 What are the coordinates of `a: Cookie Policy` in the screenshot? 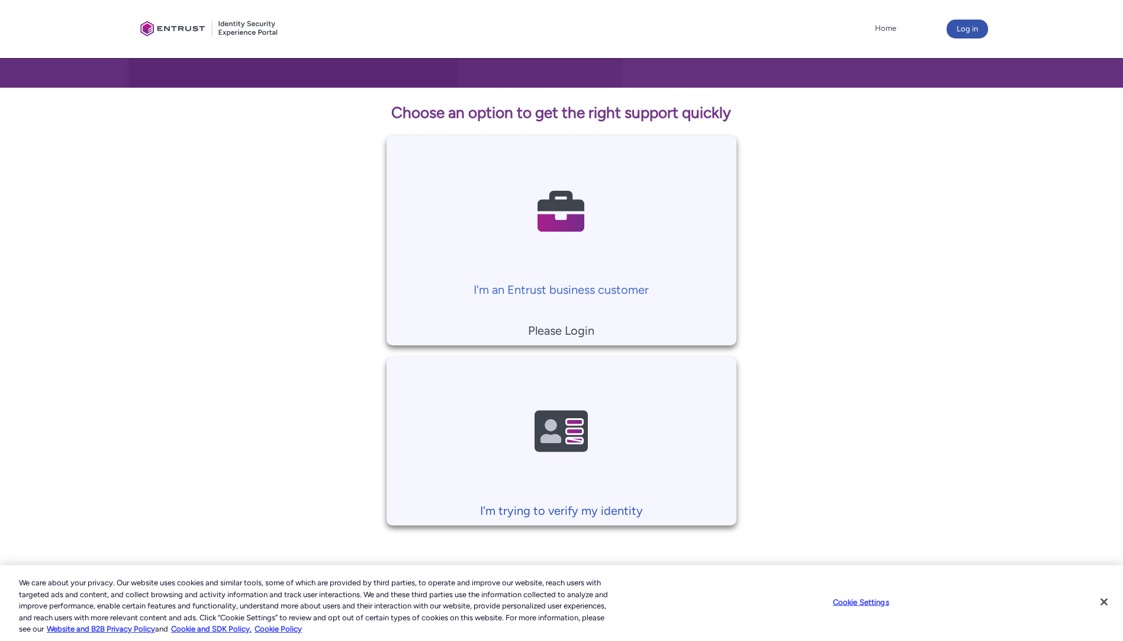 It's located at (278, 628).